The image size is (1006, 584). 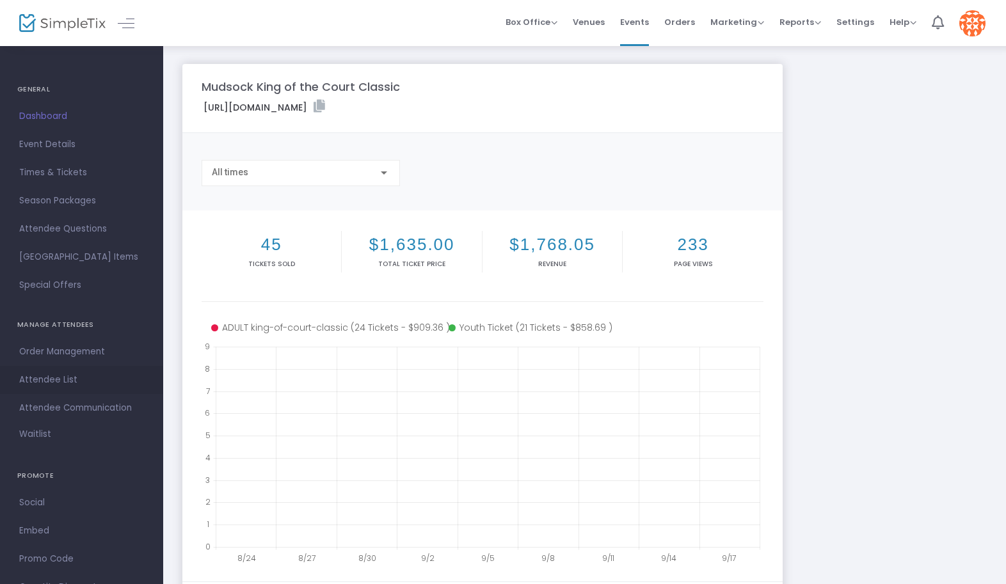 I want to click on text: 6, so click(x=207, y=413).